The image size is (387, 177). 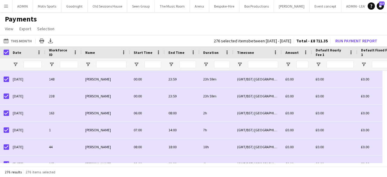 I want to click on button: Goodnight, so click(x=74, y=6).